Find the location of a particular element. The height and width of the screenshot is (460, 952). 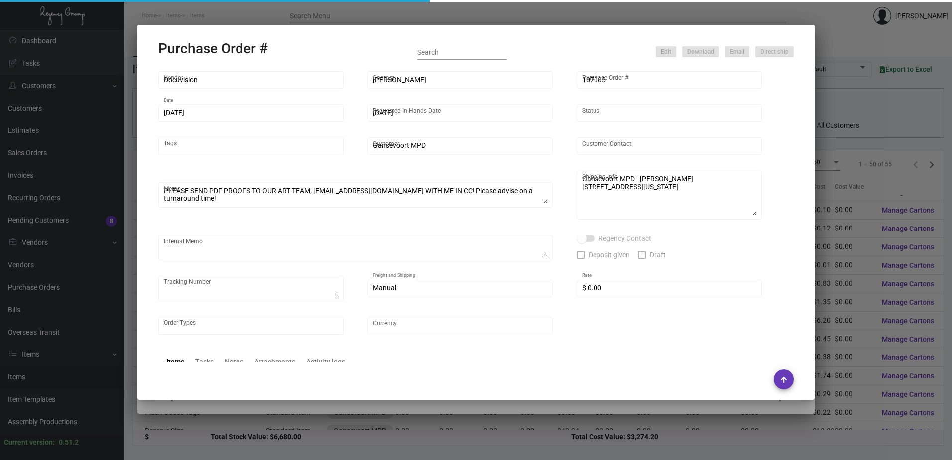

h2: Purchase Order # is located at coordinates (213, 49).